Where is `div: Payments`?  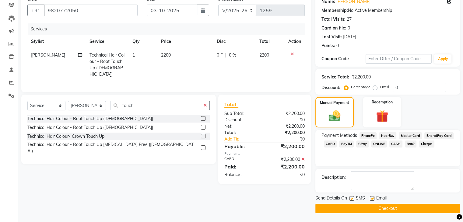
div: Payments is located at coordinates (265, 154).